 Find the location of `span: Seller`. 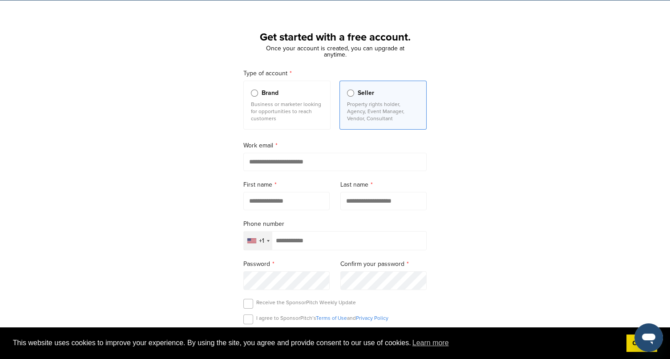

span: Seller is located at coordinates (366, 93).